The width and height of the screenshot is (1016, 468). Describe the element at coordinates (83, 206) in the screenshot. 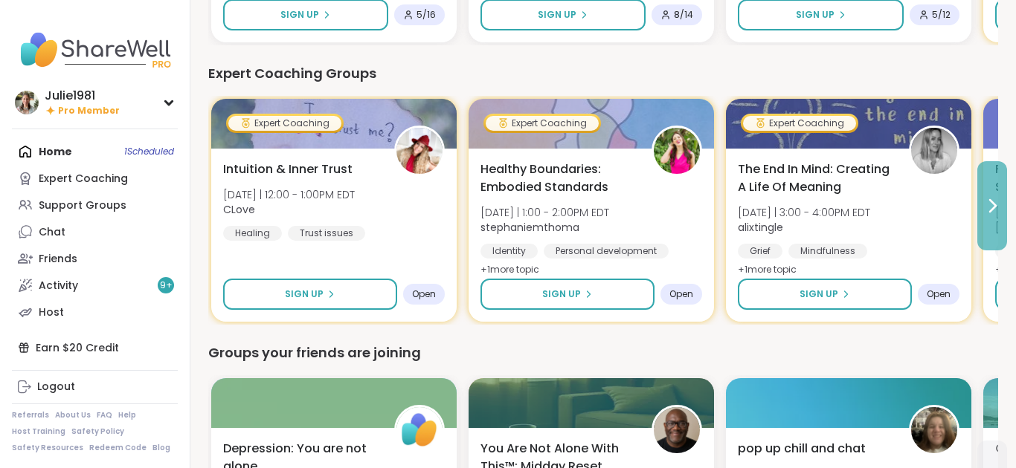

I see `div: Support Groups` at that location.